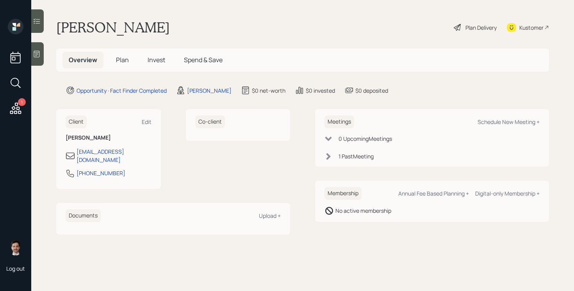 This screenshot has width=574, height=291. Describe the element at coordinates (122, 90) in the screenshot. I see `div: Opportunity · Fact Finder Completed` at that location.